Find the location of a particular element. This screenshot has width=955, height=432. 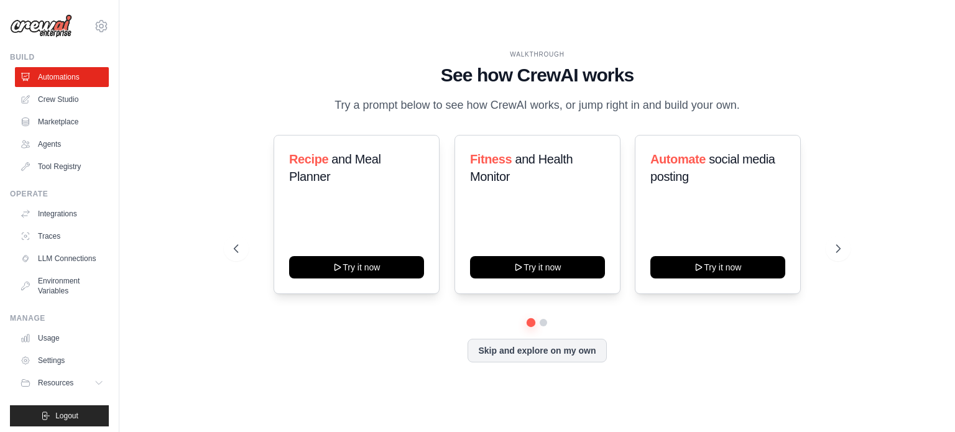

a: Agents is located at coordinates (62, 144).